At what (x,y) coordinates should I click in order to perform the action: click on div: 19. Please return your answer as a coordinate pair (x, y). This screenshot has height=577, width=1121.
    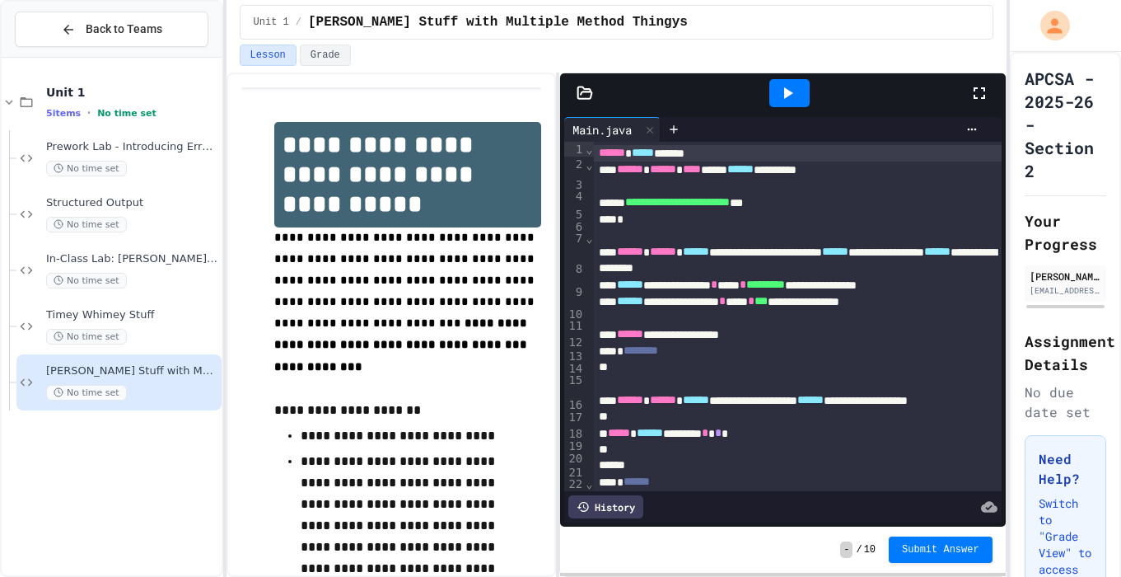
    Looking at the image, I should click on (574, 444).